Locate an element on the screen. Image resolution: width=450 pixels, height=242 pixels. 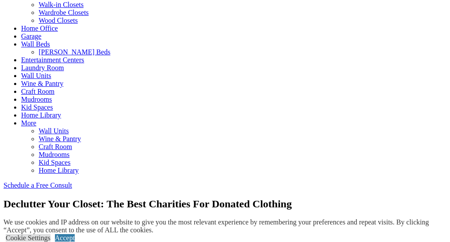
a: Cookie Settings is located at coordinates (28, 238).